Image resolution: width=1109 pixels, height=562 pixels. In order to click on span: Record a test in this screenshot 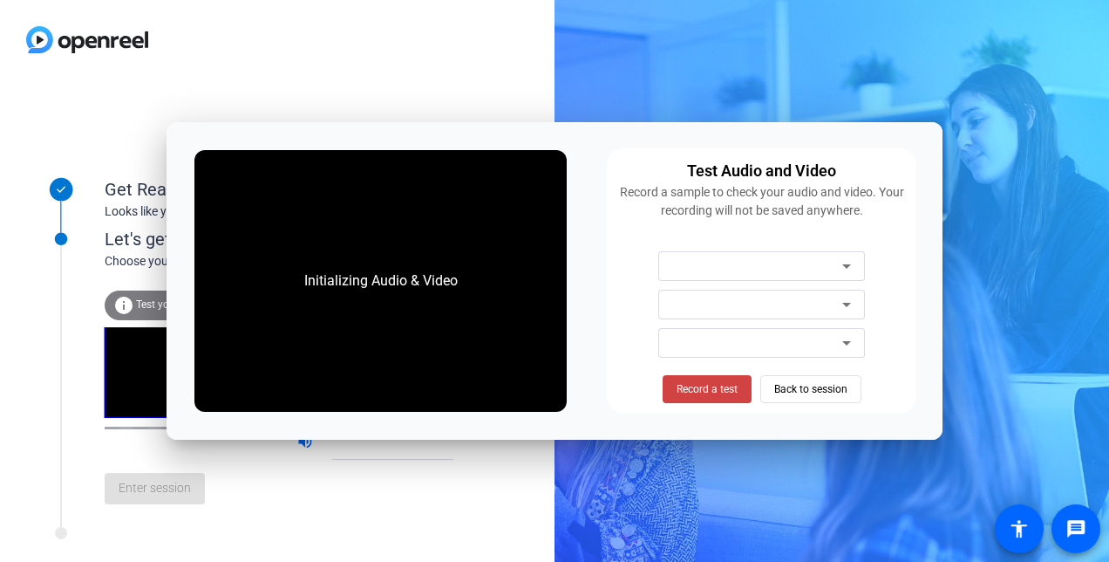, I will do `click(707, 389)`.